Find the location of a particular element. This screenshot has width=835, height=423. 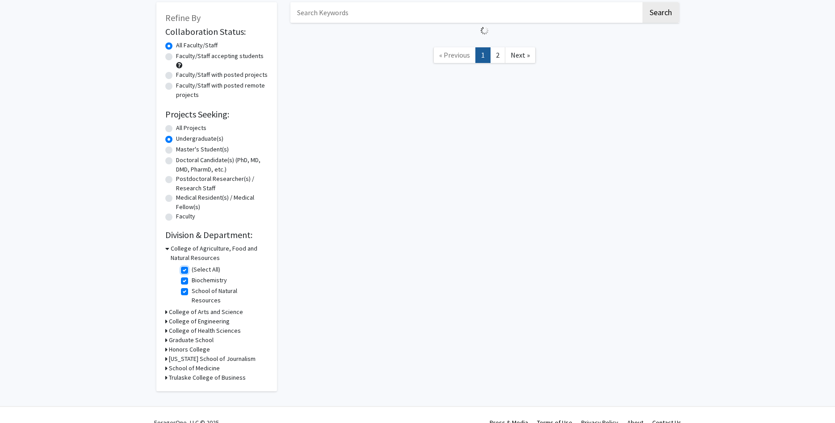

label: Postdoctoral Researcher(s) / Research Staff is located at coordinates (222, 184).